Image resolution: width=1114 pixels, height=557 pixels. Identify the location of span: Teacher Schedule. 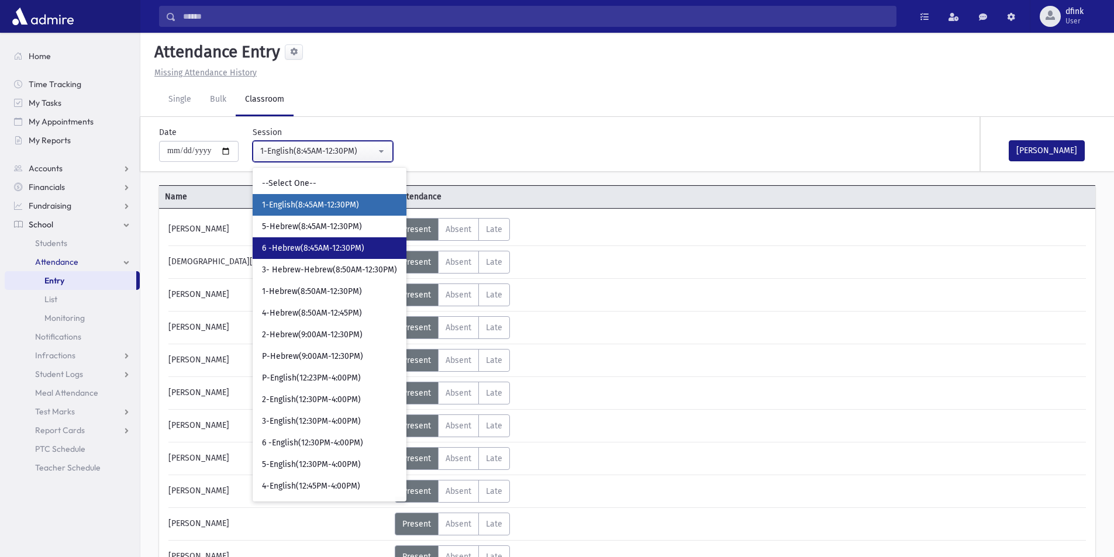
(68, 468).